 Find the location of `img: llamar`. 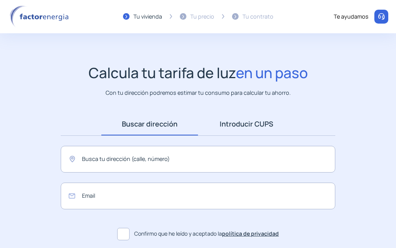

img: llamar is located at coordinates (381, 17).